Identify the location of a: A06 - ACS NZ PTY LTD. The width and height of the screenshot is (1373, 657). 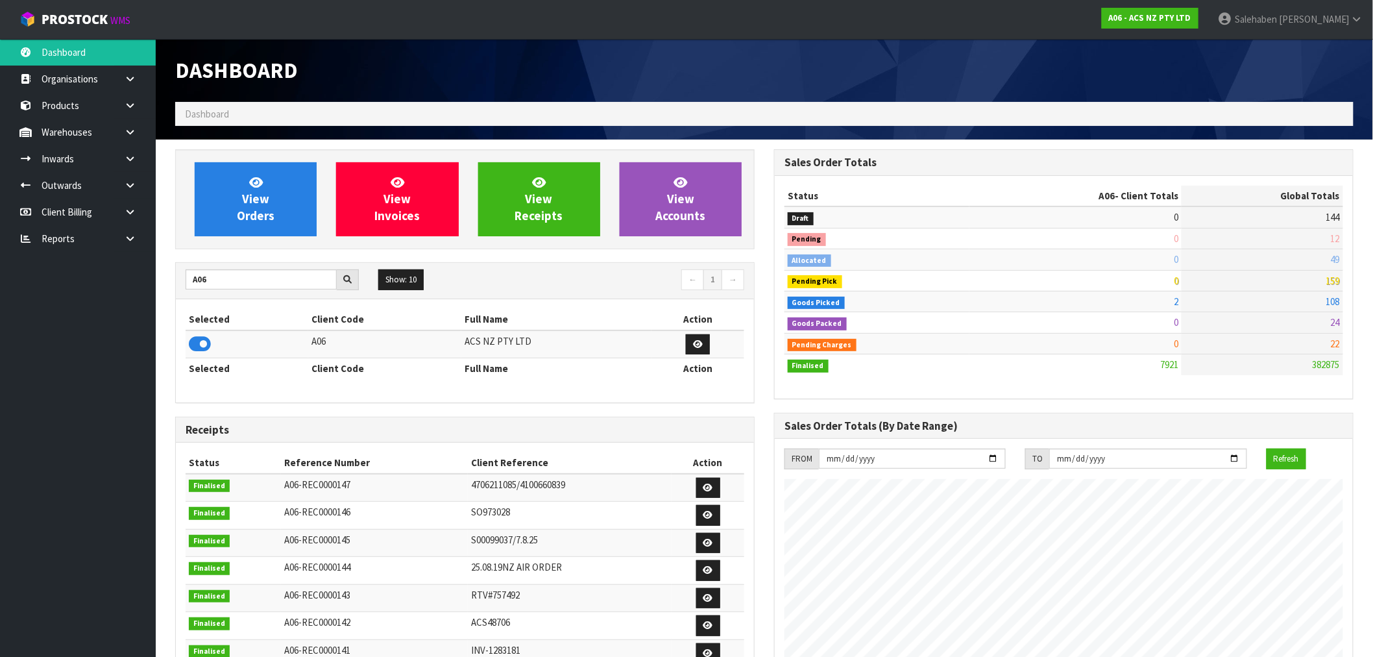
(1150, 18).